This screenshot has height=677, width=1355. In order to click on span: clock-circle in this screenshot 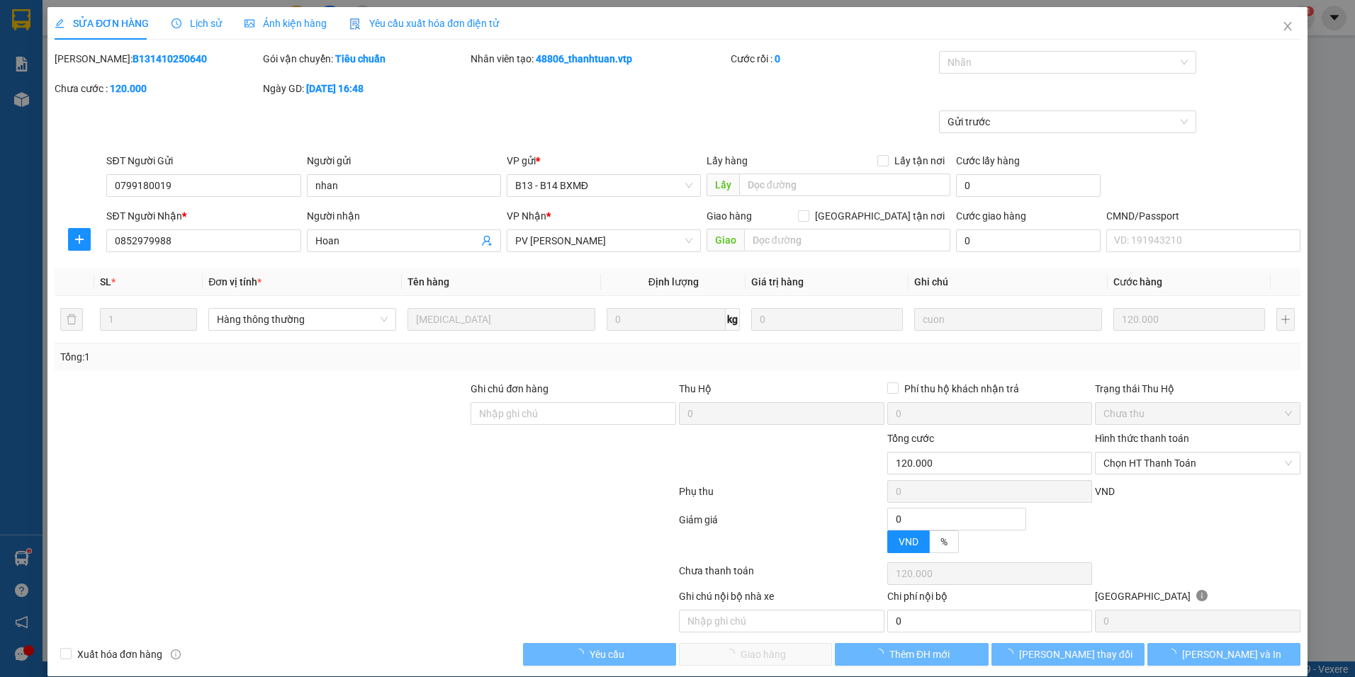, I will do `click(176, 23)`.